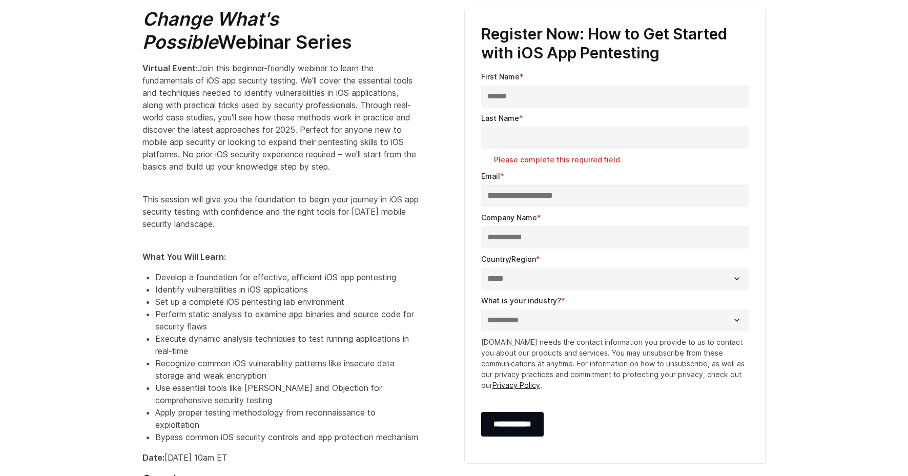 This screenshot has width=908, height=476. What do you see at coordinates (287, 419) in the screenshot?
I see `li: Apply proper testing methodology from reconnaissance to exploitation` at bounding box center [287, 419].